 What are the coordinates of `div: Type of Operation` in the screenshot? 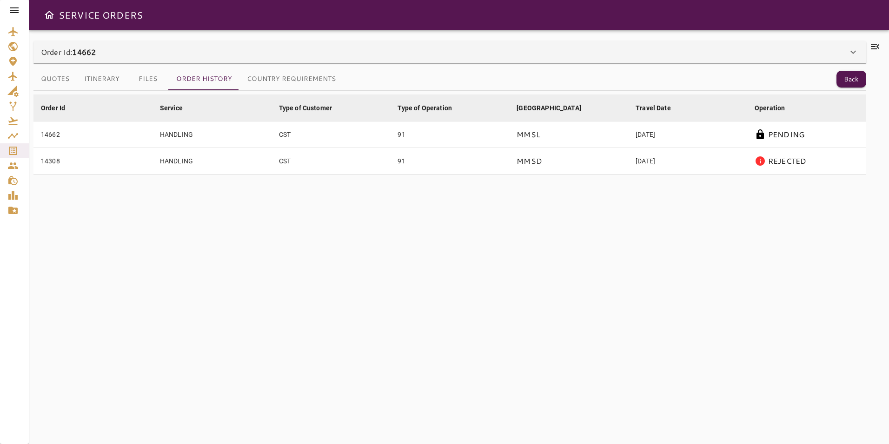 It's located at (425, 108).